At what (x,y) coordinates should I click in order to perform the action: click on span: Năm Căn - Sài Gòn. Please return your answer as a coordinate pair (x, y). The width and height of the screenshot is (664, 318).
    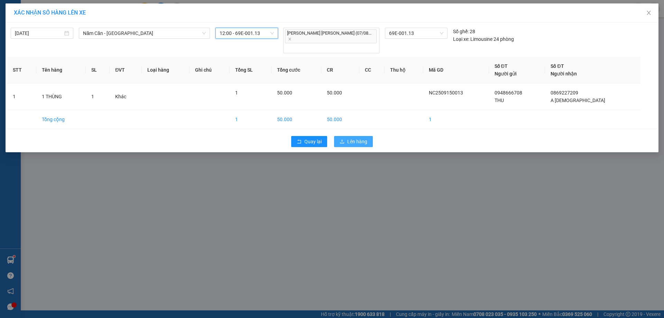
    Looking at the image, I should click on (144, 33).